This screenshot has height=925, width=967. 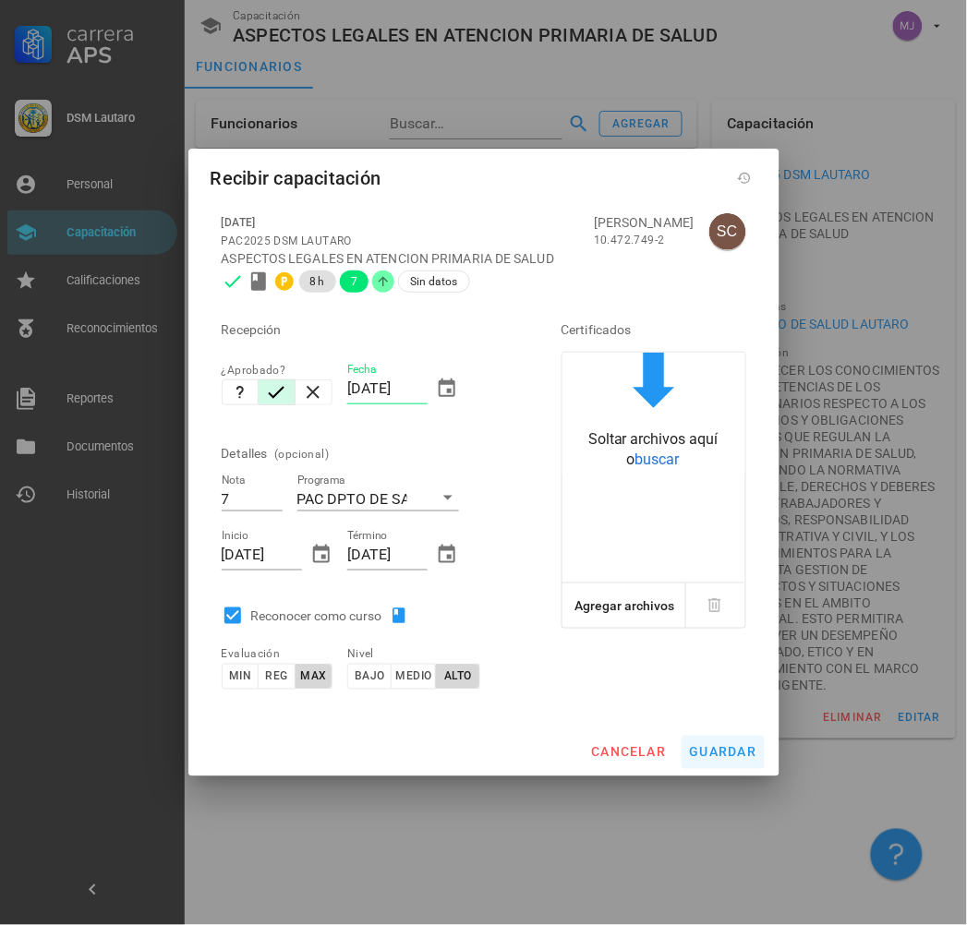 I want to click on button: alto, so click(x=458, y=677).